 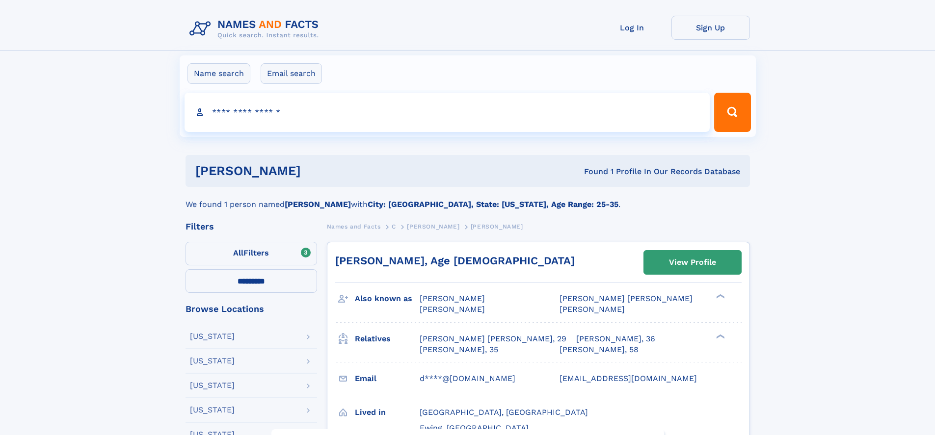 I want to click on label: Name search, so click(x=219, y=74).